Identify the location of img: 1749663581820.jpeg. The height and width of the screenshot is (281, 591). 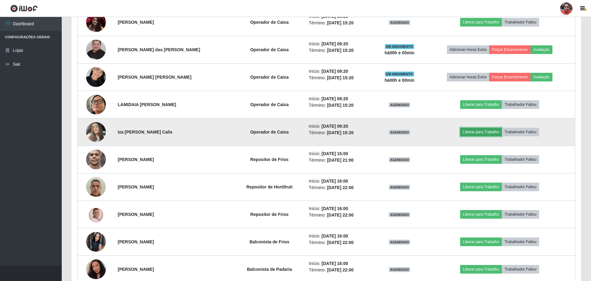
(96, 187).